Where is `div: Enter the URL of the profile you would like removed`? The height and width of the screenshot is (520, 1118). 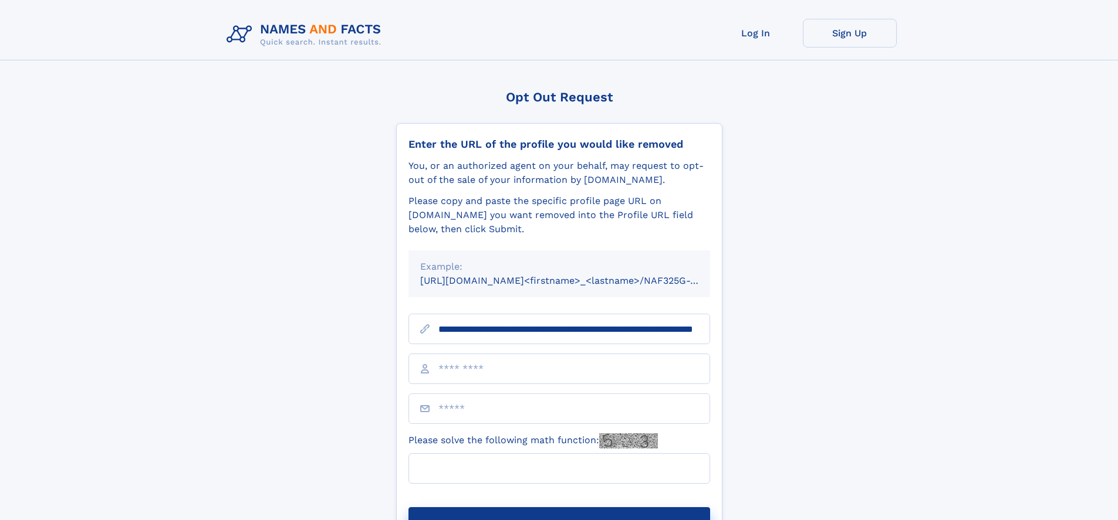
div: Enter the URL of the profile you would like removed is located at coordinates (559, 144).